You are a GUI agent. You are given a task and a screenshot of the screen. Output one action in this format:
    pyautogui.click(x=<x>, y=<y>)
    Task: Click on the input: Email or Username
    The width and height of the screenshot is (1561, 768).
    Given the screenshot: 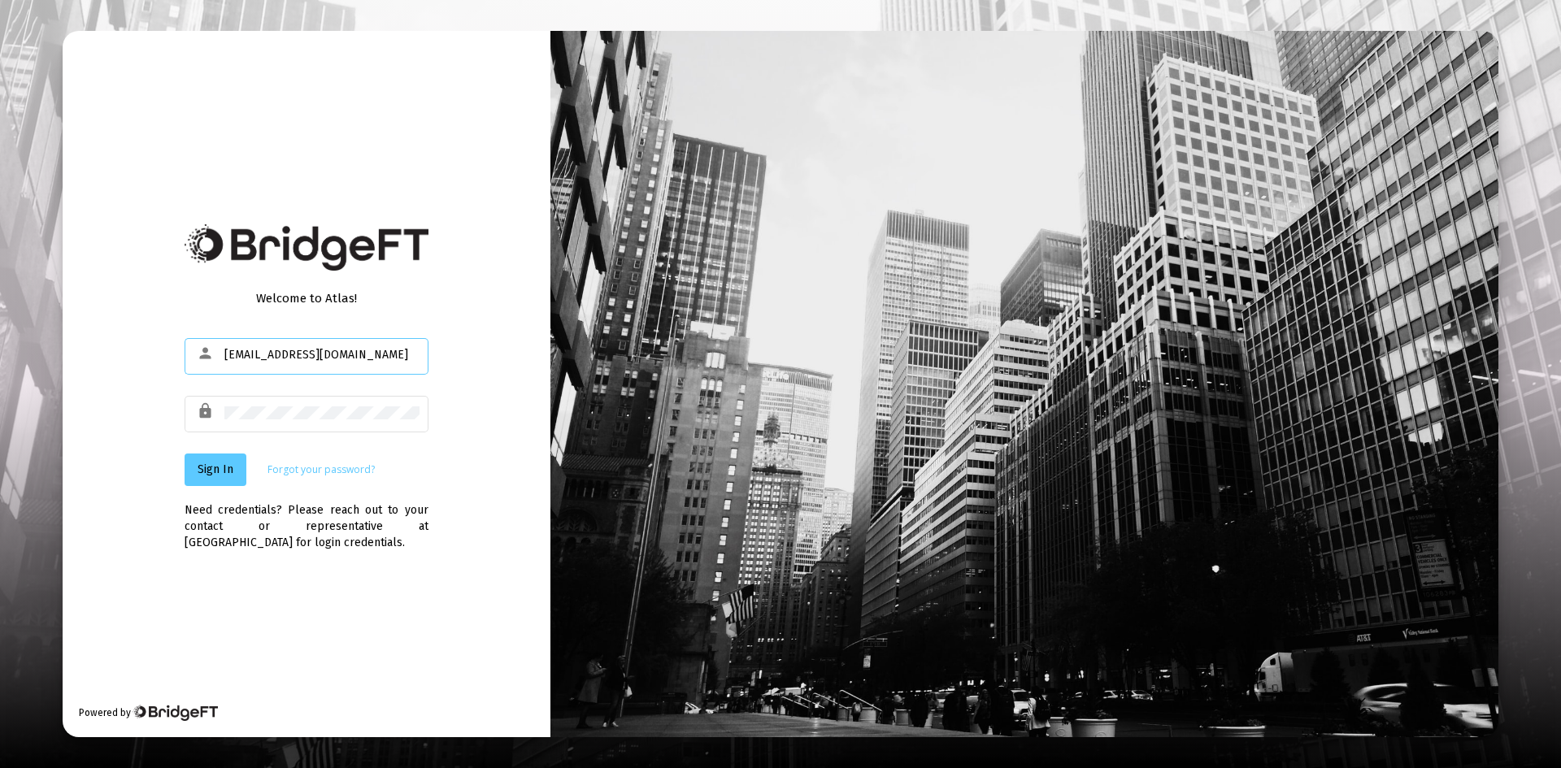 What is the action you would take?
    pyautogui.click(x=322, y=355)
    